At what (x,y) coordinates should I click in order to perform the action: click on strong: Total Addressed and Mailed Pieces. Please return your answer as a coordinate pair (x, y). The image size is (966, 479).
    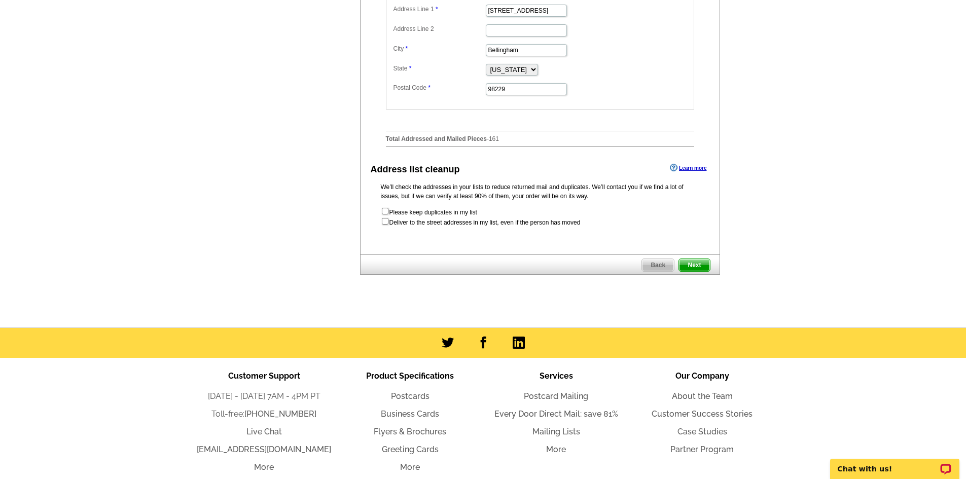
    Looking at the image, I should click on (436, 139).